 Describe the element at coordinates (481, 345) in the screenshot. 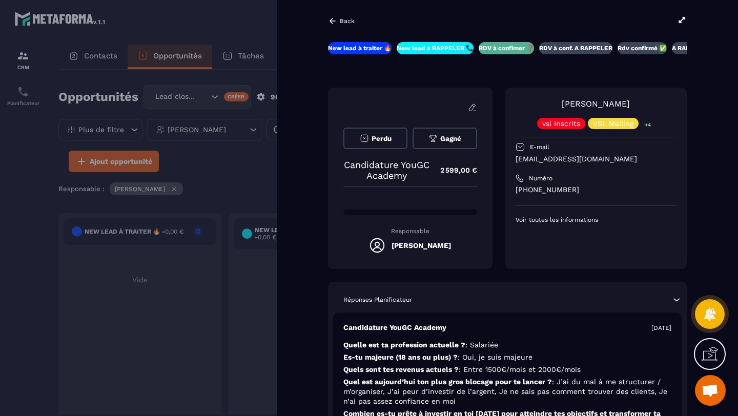

I see `span: : Salariée` at that location.